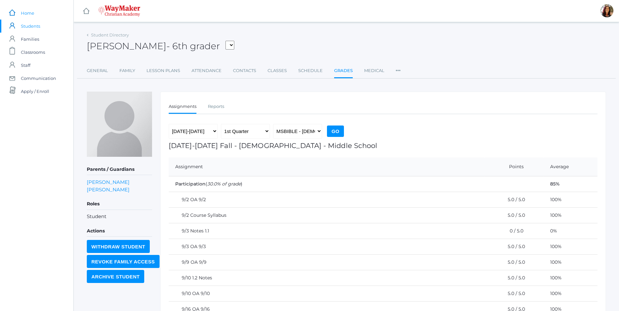 Image resolution: width=619 pixels, height=311 pixels. I want to click on span: Communication, so click(38, 78).